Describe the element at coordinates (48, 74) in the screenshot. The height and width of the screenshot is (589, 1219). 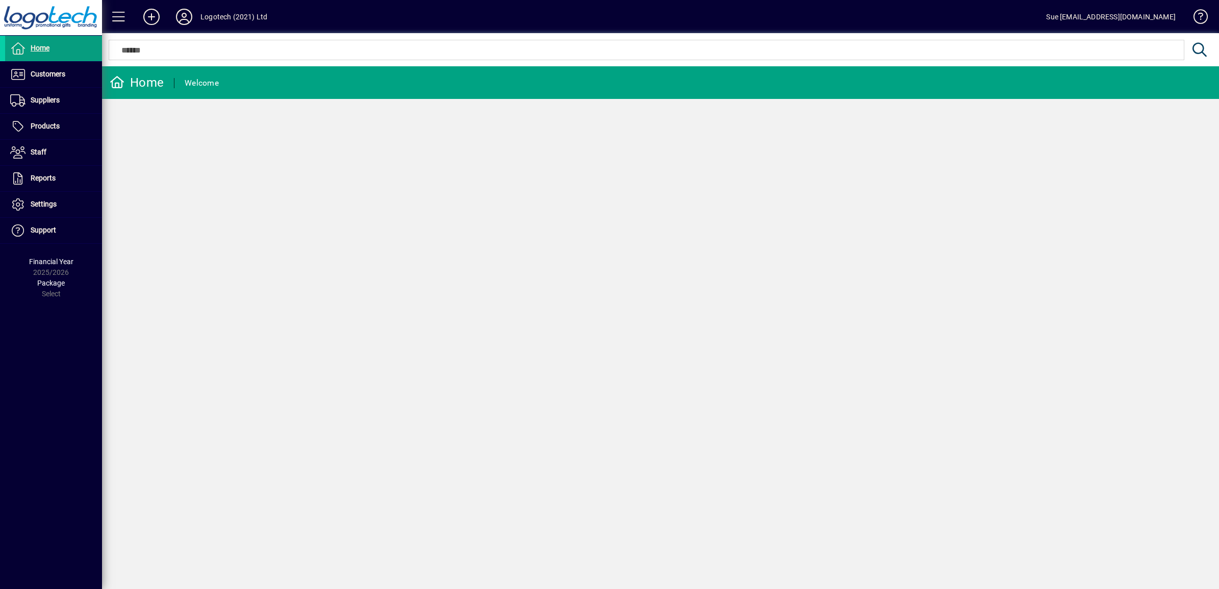
I see `span: Customers` at that location.